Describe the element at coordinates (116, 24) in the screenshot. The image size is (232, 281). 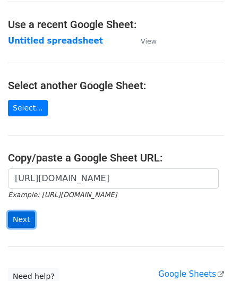
I see `h4: Use a recent Google Sheet:` at that location.